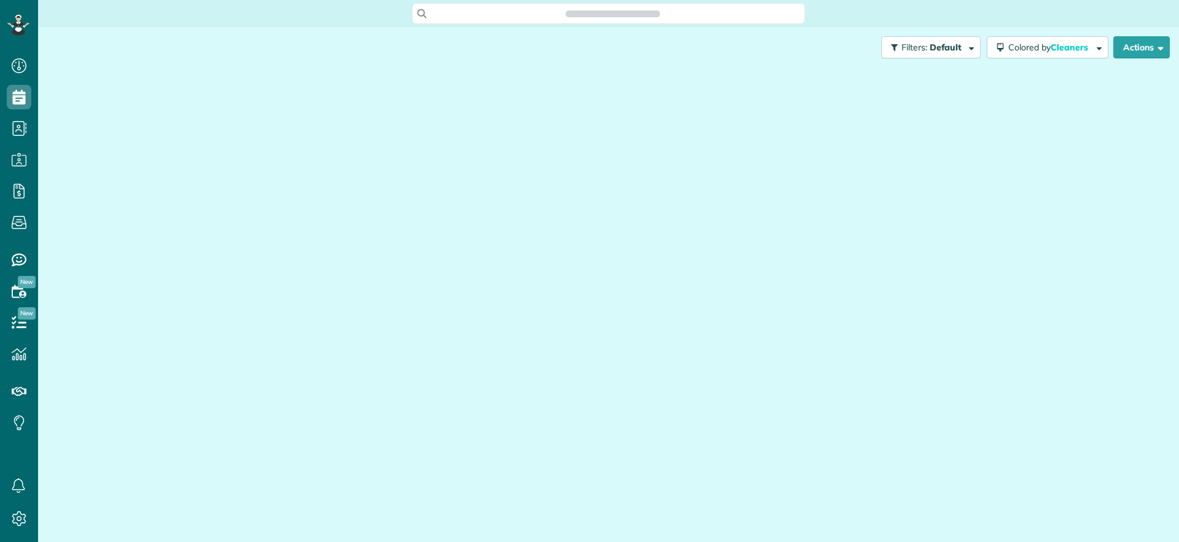  Describe the element at coordinates (1050, 47) in the screenshot. I see `span: Colored by` at that location.